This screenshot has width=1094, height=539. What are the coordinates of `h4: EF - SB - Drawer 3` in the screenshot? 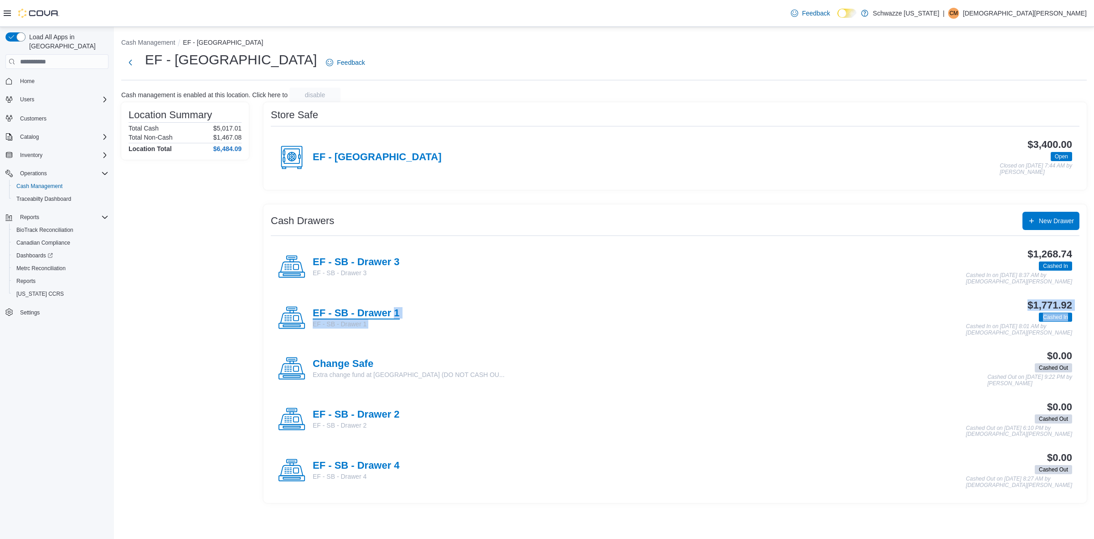 It's located at (356, 262).